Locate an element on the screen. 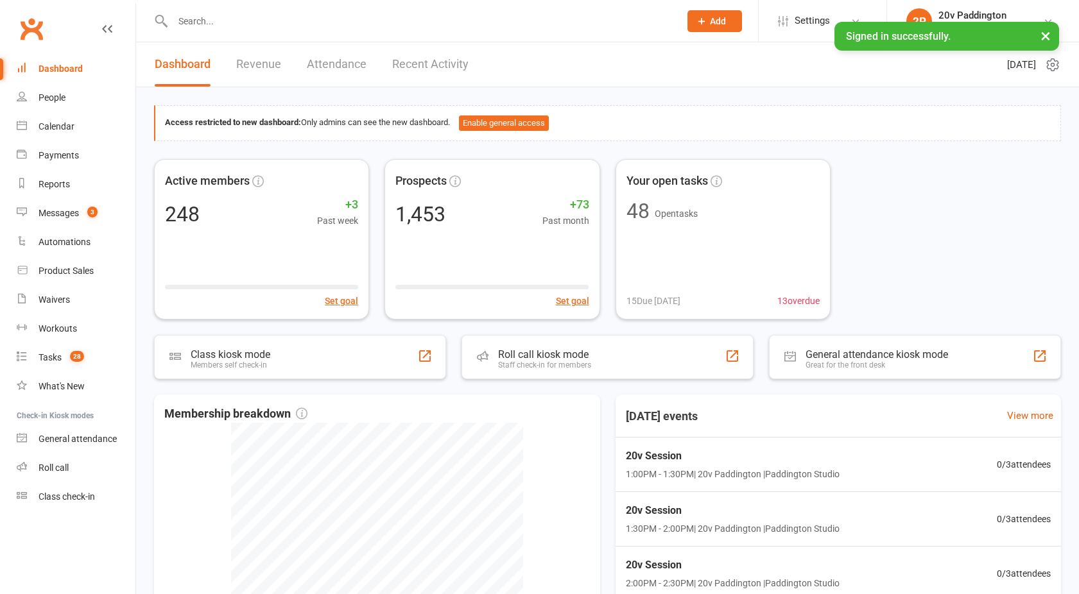 The height and width of the screenshot is (594, 1079). span: 2:00PM - 2:30PM | 20v Paddington | Paddington Studio is located at coordinates (732, 584).